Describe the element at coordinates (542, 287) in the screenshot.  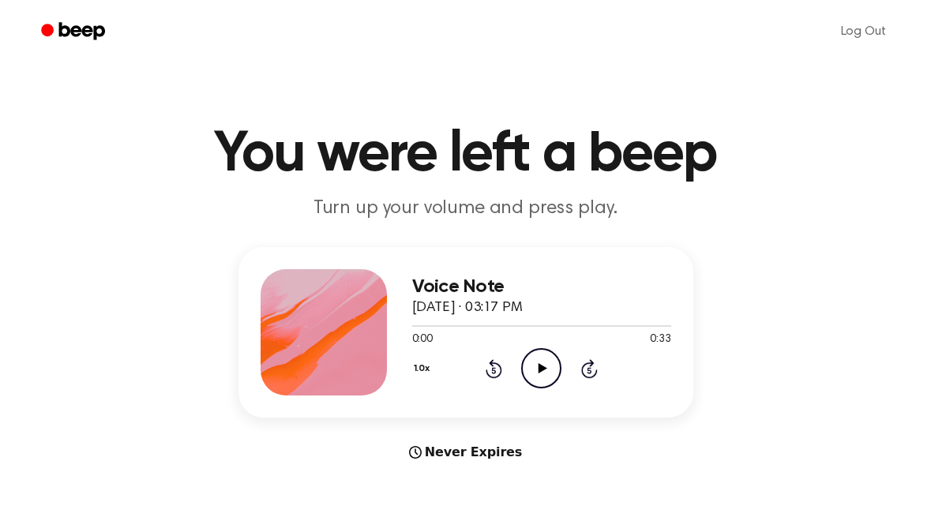
I see `h3: Voice Note` at that location.